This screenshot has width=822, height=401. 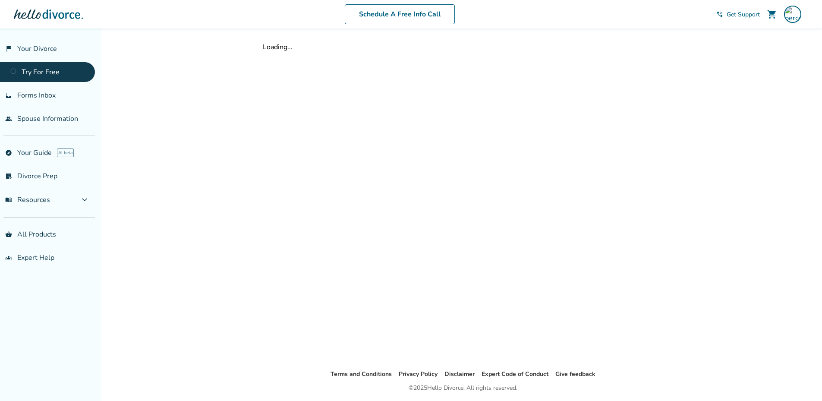 I want to click on span: shopping_cart, so click(x=772, y=14).